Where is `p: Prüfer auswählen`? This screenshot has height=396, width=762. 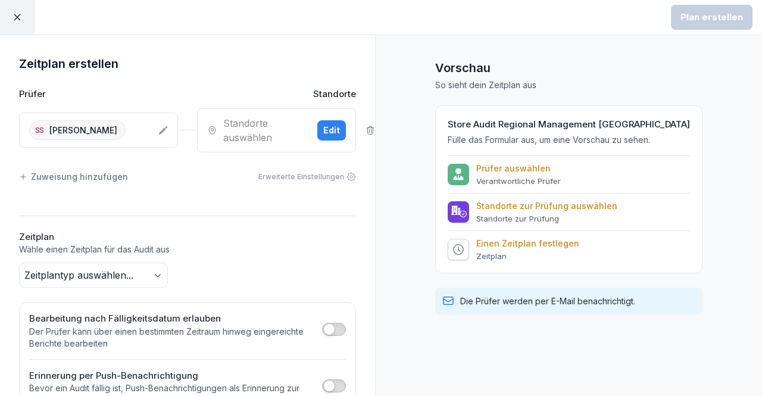 p: Prüfer auswählen is located at coordinates (519, 169).